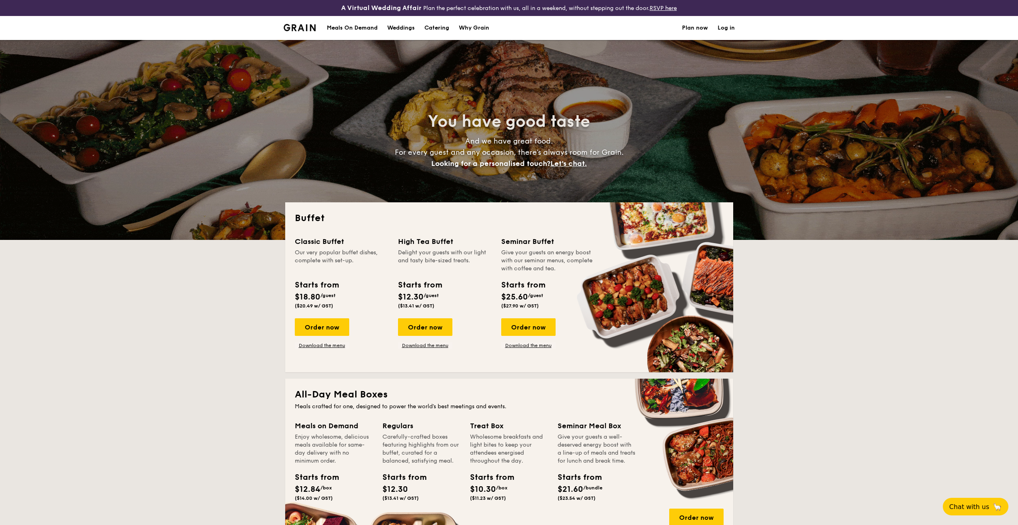 This screenshot has width=1018, height=525. I want to click on a: Logotype, so click(300, 28).